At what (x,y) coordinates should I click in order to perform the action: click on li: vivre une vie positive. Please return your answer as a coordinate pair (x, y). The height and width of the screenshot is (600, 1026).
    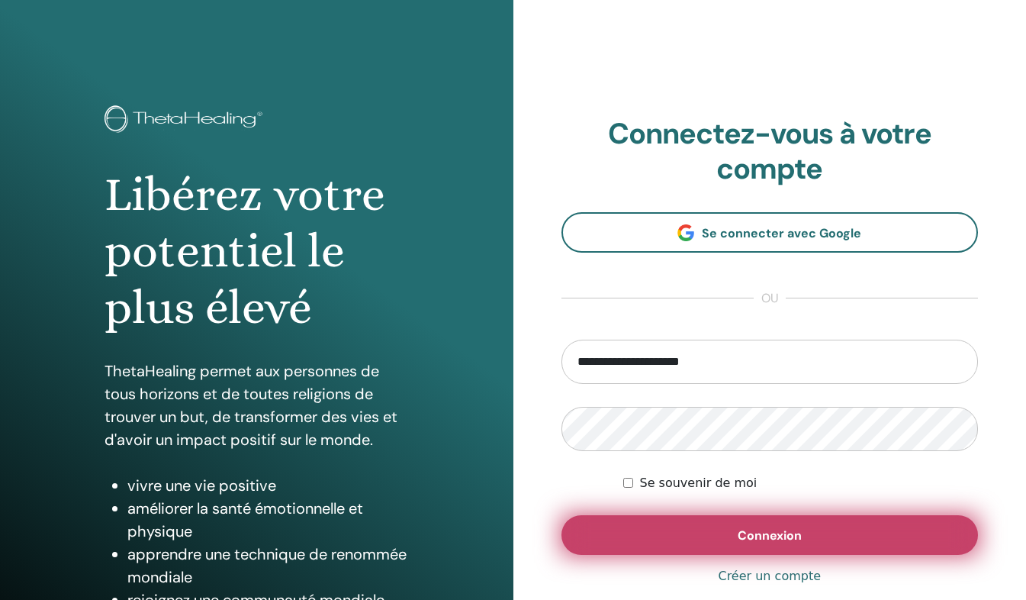
    Looking at the image, I should click on (268, 485).